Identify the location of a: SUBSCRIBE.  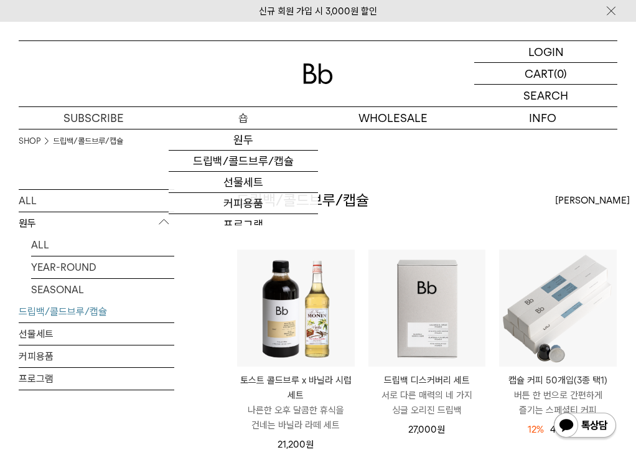
(93, 118).